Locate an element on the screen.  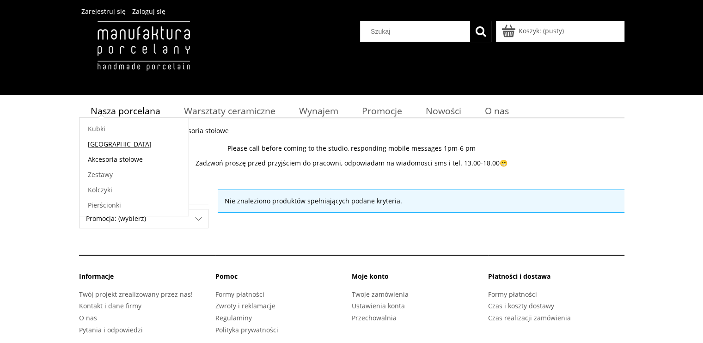
span: Koszyk: is located at coordinates (530, 30).